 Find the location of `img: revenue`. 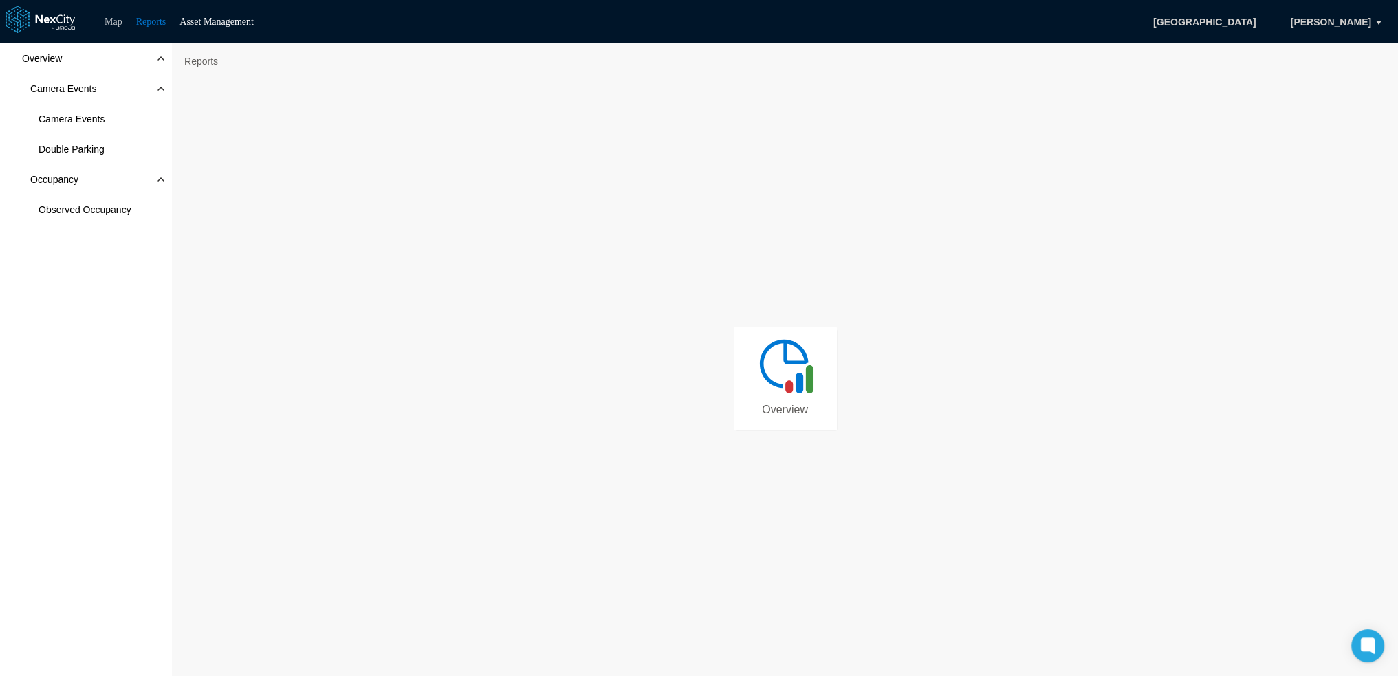

img: revenue is located at coordinates (786, 365).